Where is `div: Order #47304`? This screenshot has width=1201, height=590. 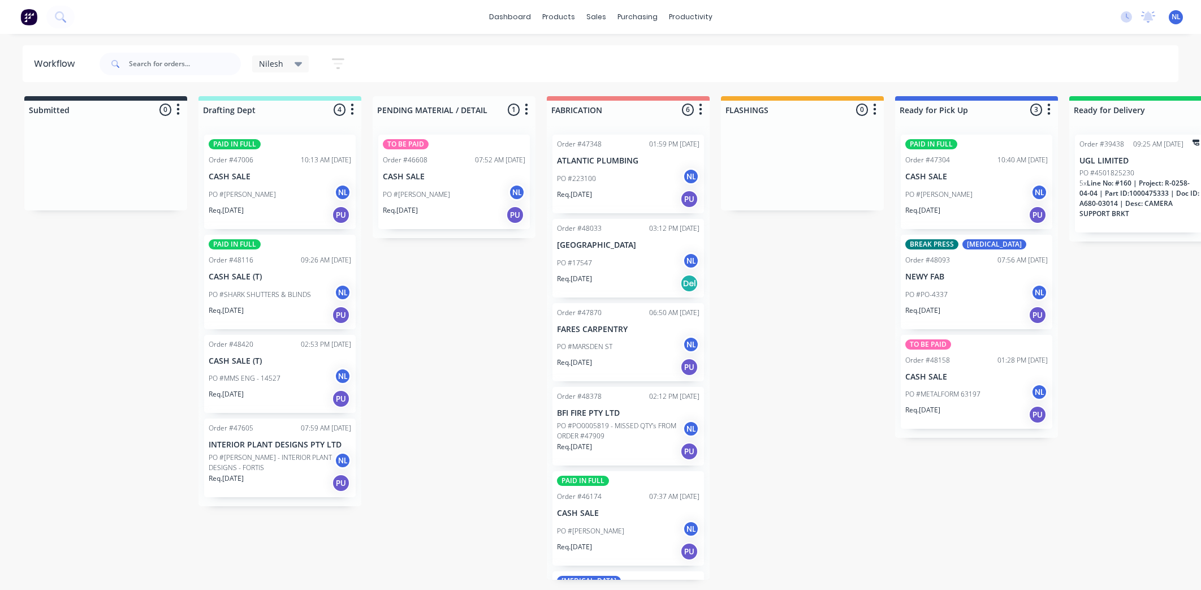
div: Order #47304 is located at coordinates (927, 160).